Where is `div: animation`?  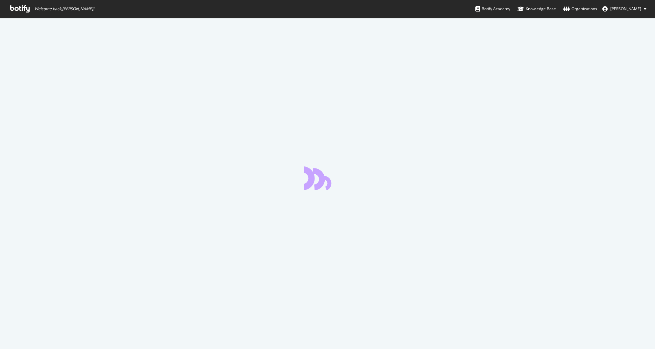
div: animation is located at coordinates (328, 178).